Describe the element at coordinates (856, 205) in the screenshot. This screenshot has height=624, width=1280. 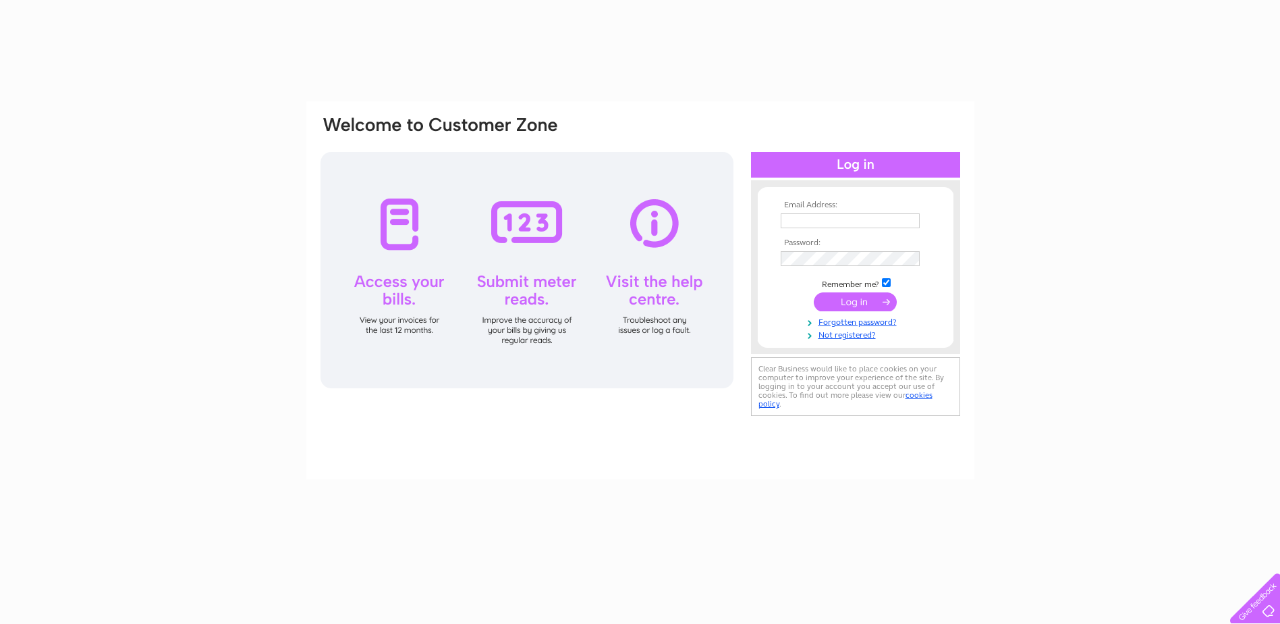
I see `th: Email Address:` at that location.